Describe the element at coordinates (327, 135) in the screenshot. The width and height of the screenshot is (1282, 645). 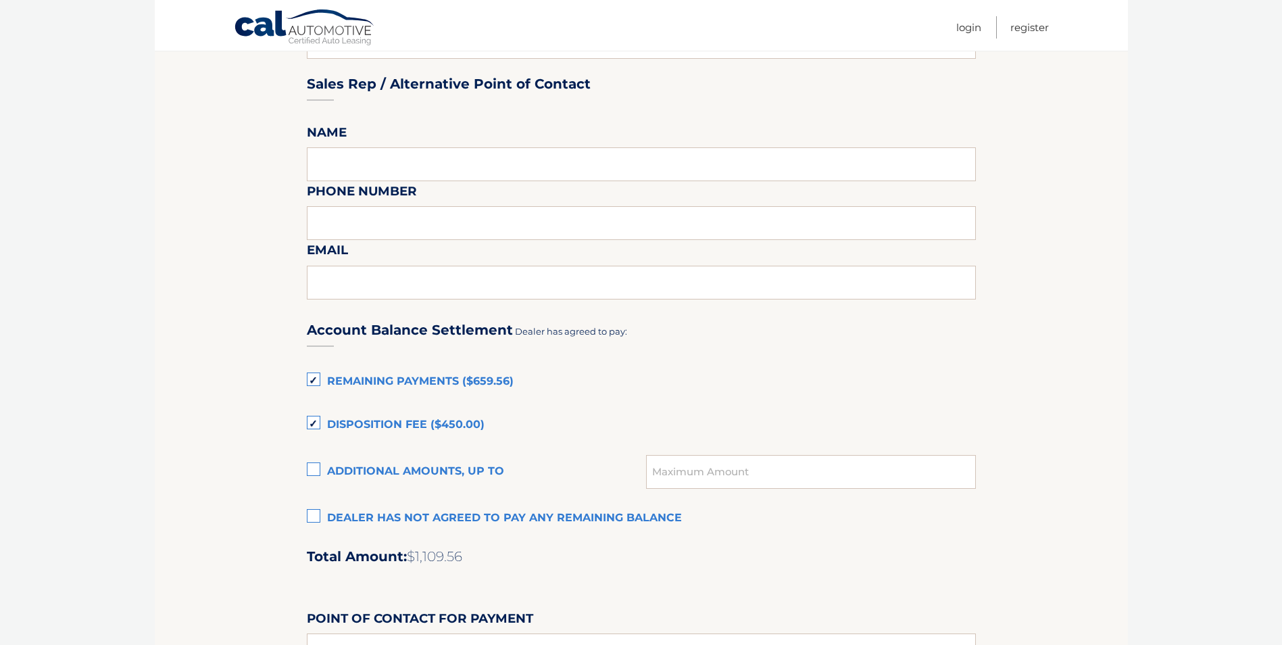
I see `label: Name` at that location.